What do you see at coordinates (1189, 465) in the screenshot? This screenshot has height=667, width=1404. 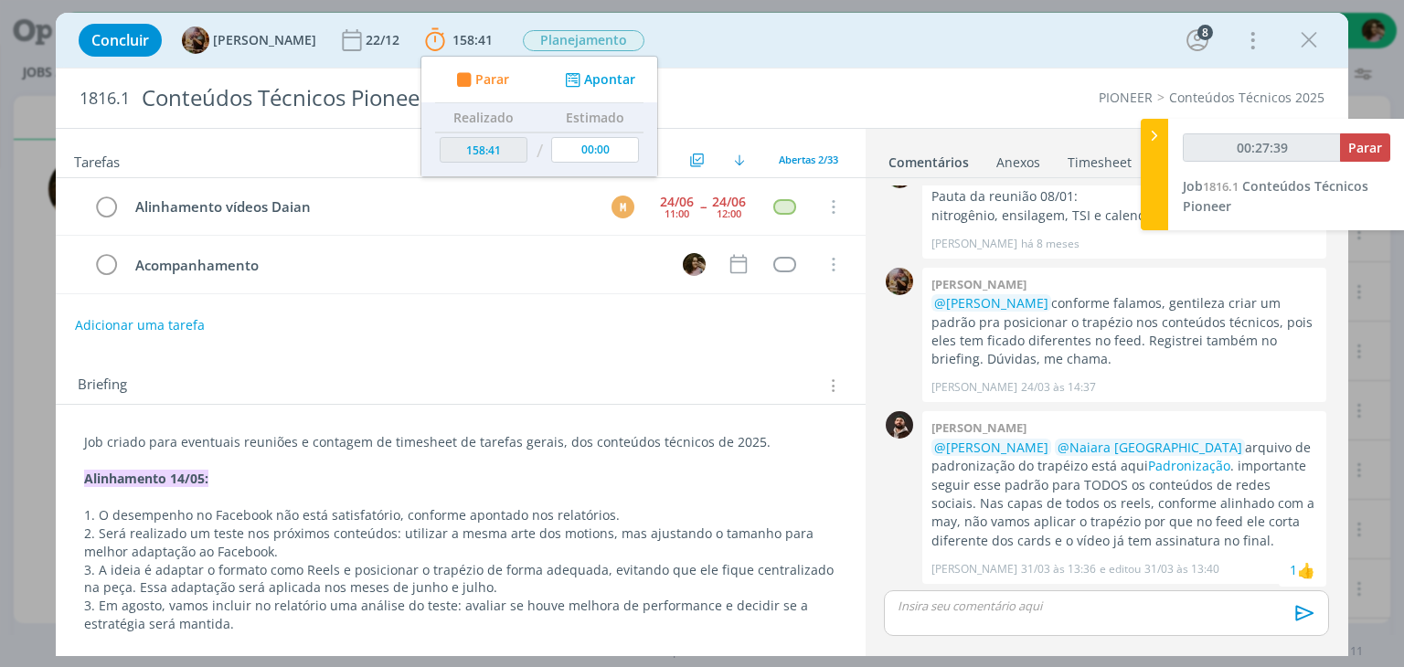 I see `a: Padronização` at bounding box center [1189, 465].